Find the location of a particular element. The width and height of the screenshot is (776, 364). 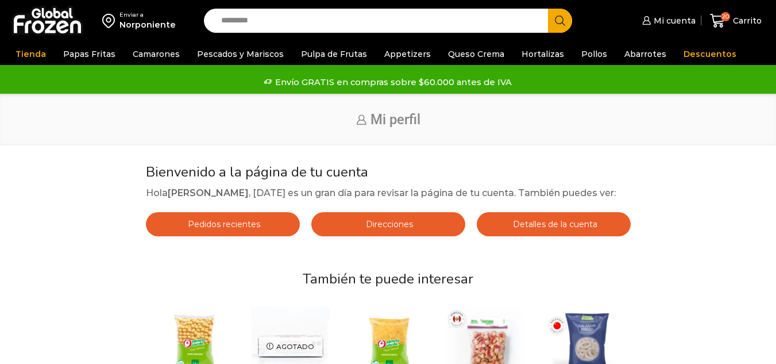

span: 20 is located at coordinates (726, 17).